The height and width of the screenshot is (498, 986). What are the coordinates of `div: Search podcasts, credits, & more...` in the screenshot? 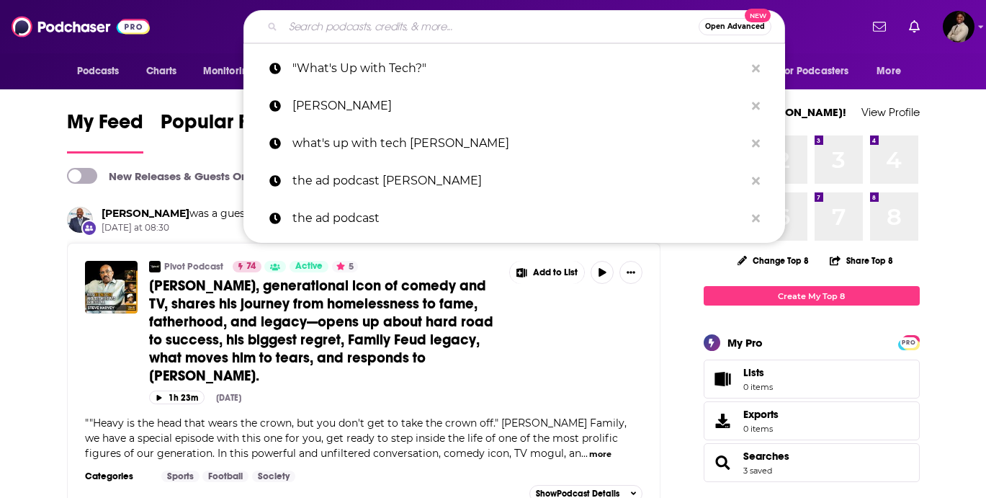 It's located at (514, 27).